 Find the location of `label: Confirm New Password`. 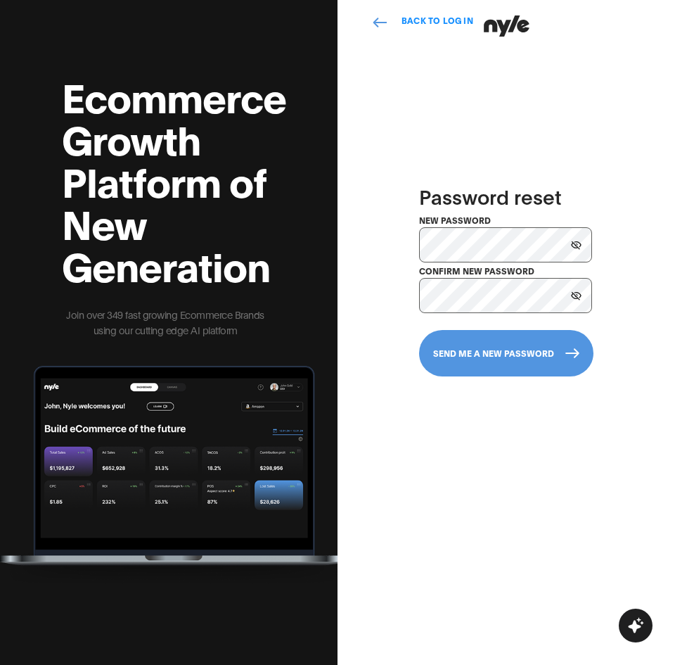

label: Confirm New Password is located at coordinates (477, 270).